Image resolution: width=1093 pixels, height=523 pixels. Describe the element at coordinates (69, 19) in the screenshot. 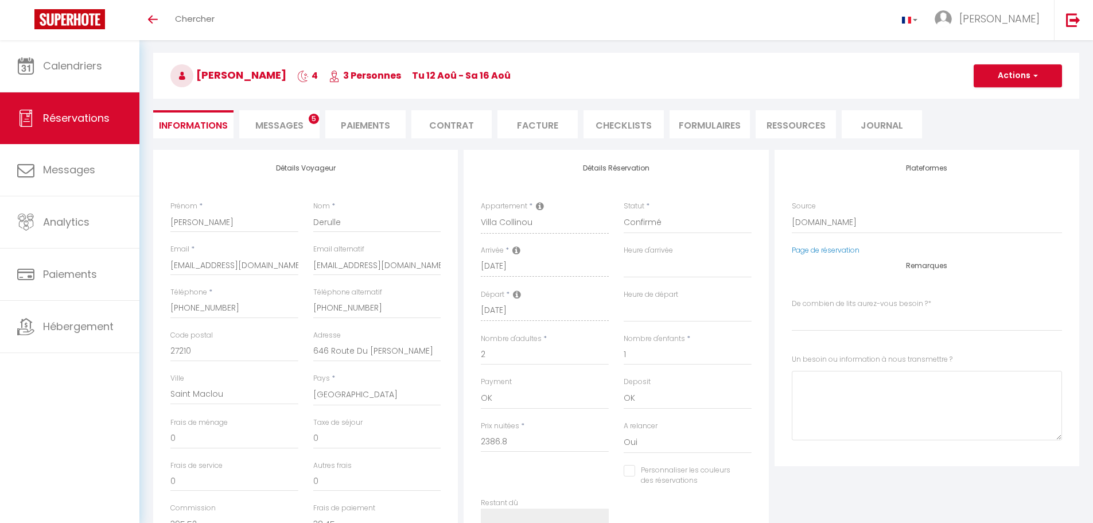

I see `img: Super Booking` at that location.